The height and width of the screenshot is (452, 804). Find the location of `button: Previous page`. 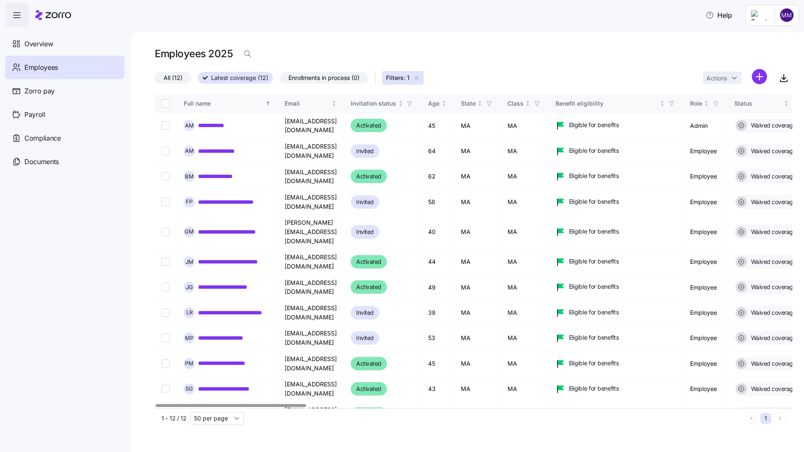

button: Previous page is located at coordinates (751, 418).